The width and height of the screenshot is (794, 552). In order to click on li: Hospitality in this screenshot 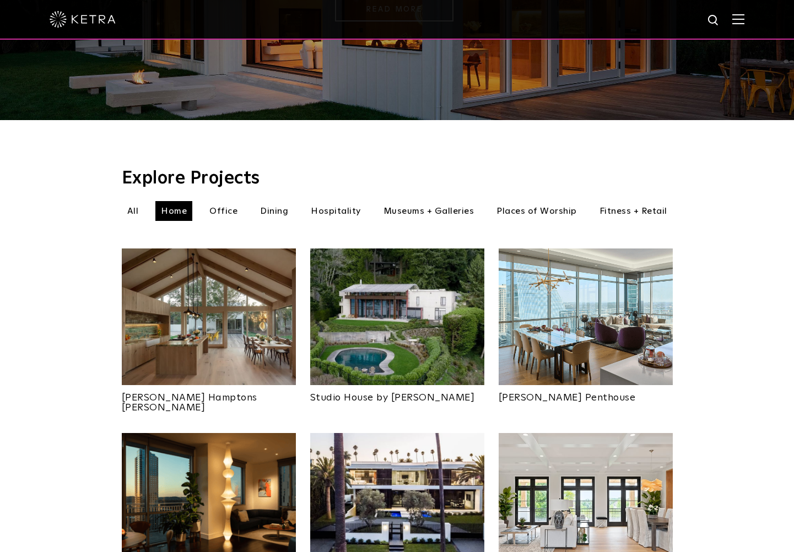, I will do `click(336, 211)`.